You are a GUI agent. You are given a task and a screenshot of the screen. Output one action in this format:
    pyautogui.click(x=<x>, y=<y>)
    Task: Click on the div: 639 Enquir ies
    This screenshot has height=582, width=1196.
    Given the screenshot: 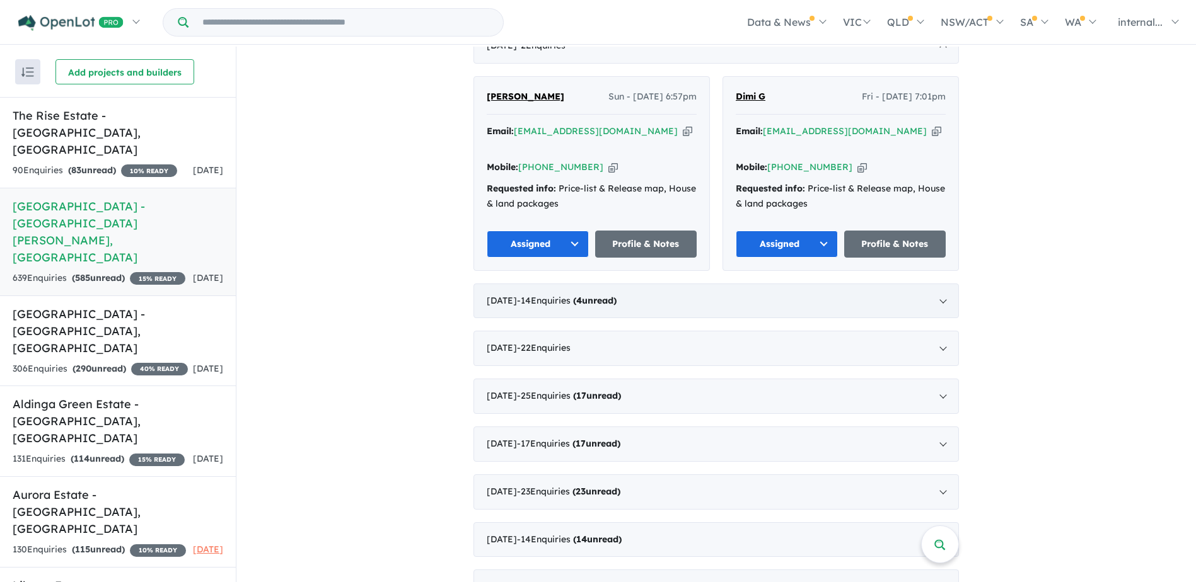 What is the action you would take?
    pyautogui.click(x=99, y=279)
    